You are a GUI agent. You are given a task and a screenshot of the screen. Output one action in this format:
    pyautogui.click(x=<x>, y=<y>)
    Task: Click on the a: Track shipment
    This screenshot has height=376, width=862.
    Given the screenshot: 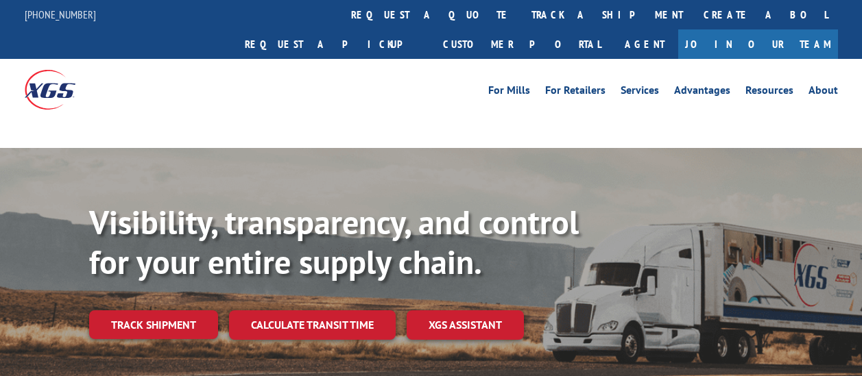 What is the action you would take?
    pyautogui.click(x=154, y=325)
    